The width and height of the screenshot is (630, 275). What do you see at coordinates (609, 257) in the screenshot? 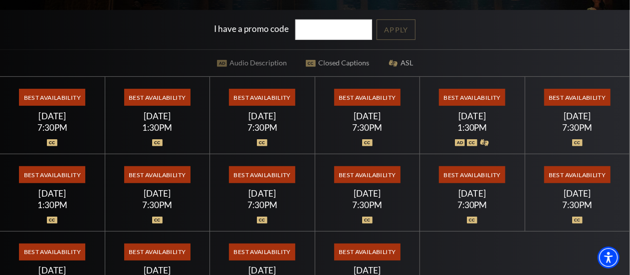
I see `div: Accessibility Menu` at bounding box center [609, 257].